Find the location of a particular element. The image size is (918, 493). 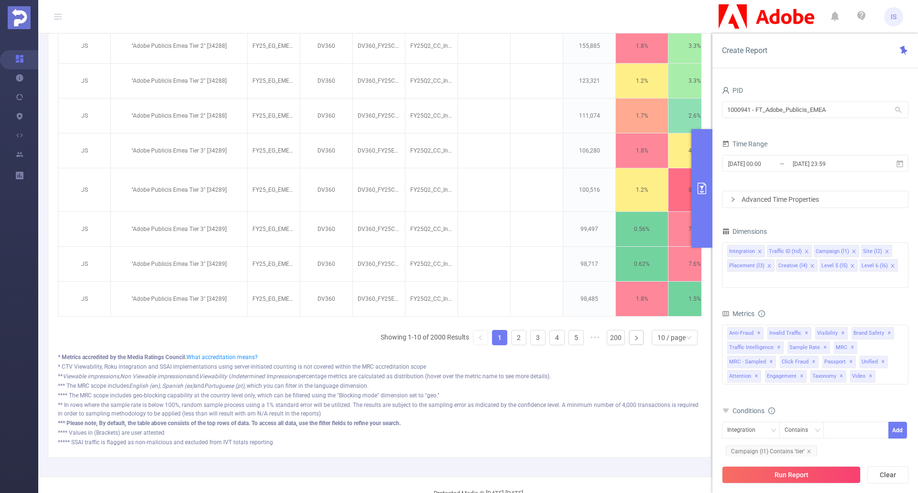

li: Level 6 (l6) is located at coordinates (879, 265).